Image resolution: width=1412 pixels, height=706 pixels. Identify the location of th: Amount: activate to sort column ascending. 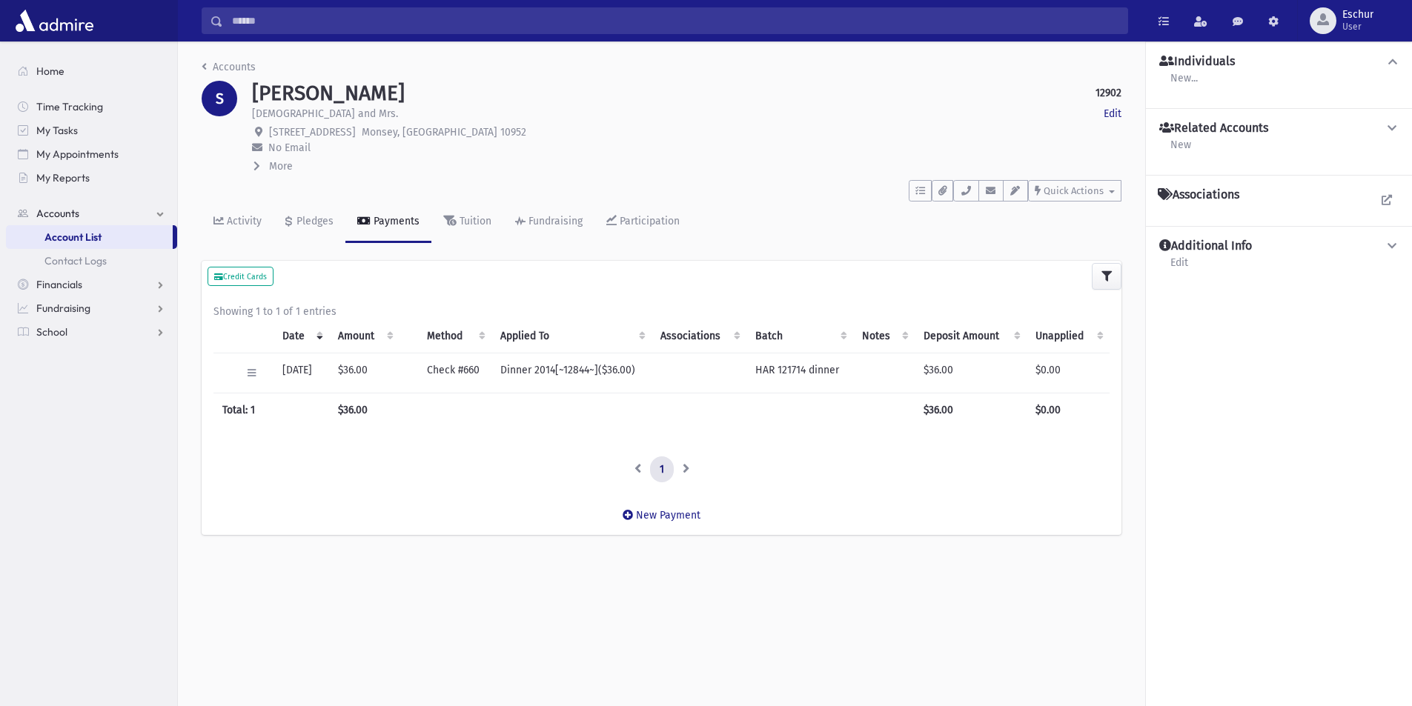
(364, 337).